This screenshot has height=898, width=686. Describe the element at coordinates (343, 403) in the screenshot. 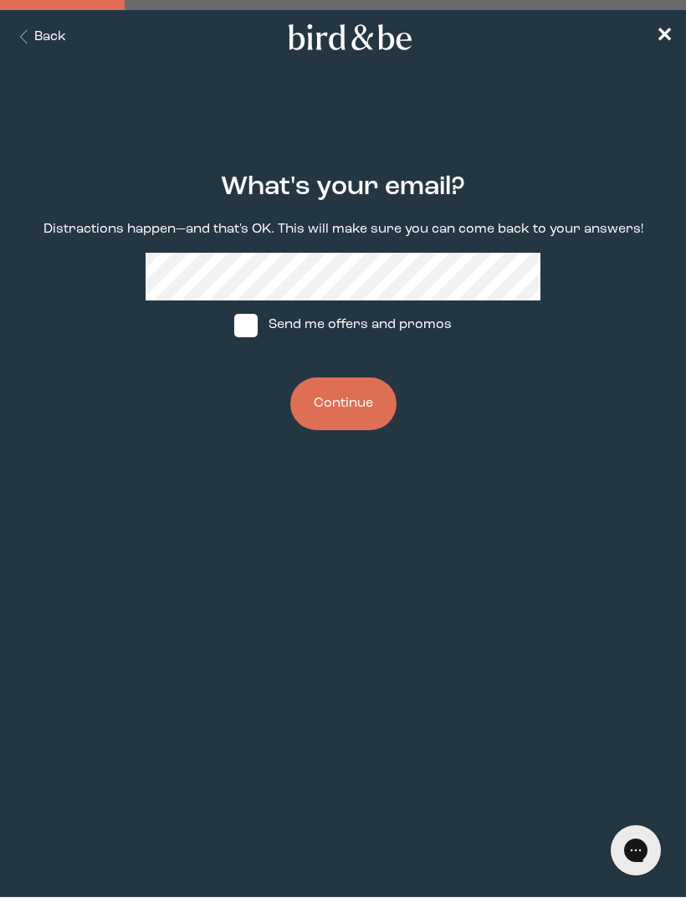

I see `button: Continue` at that location.